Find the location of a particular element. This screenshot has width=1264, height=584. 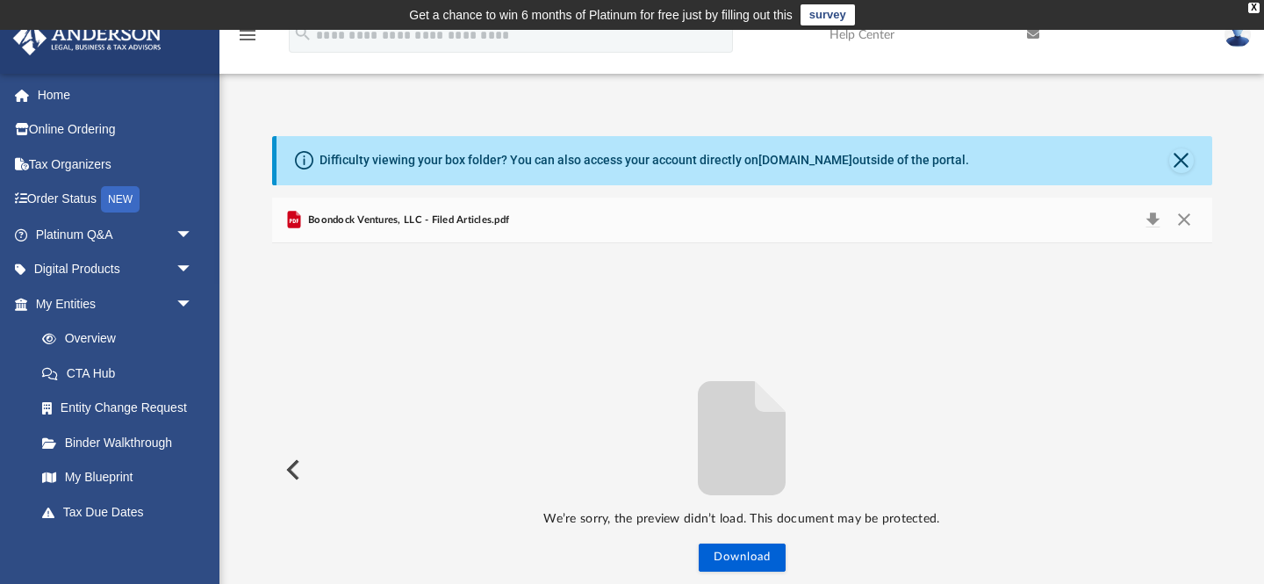

a: menu is located at coordinates (248, 40).